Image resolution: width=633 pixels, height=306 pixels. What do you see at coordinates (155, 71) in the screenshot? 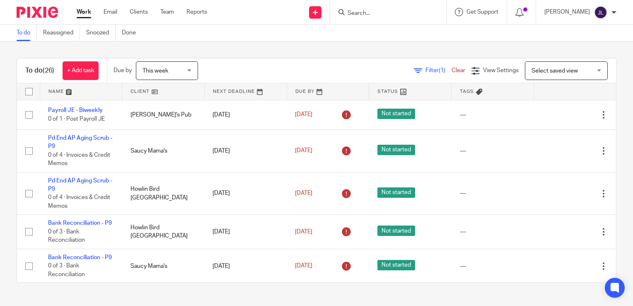
I see `span: This week` at bounding box center [155, 71].